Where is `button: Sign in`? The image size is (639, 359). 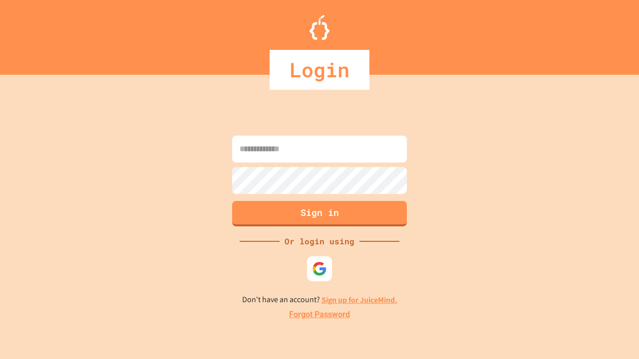 button: Sign in is located at coordinates (320, 214).